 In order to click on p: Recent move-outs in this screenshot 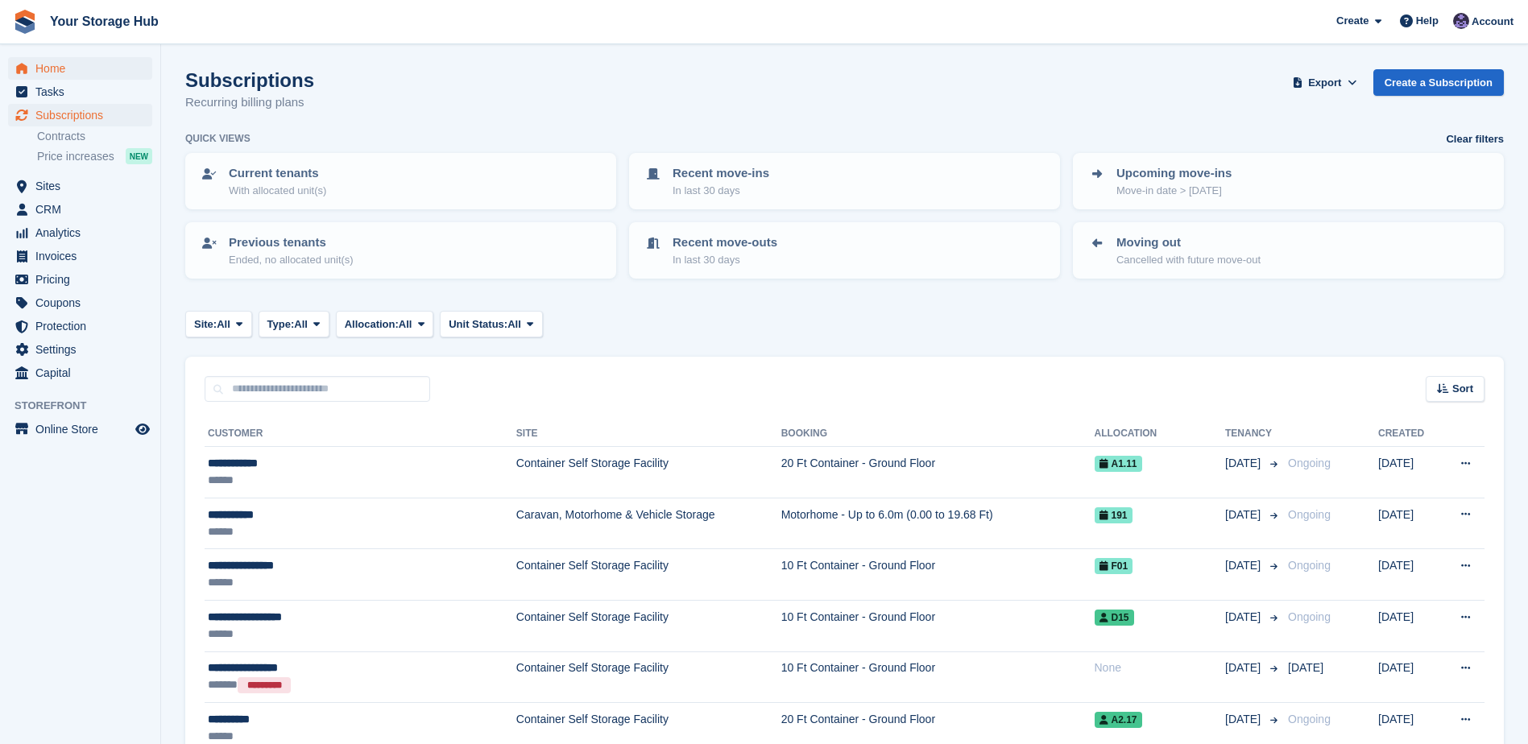, I will do `click(725, 243)`.